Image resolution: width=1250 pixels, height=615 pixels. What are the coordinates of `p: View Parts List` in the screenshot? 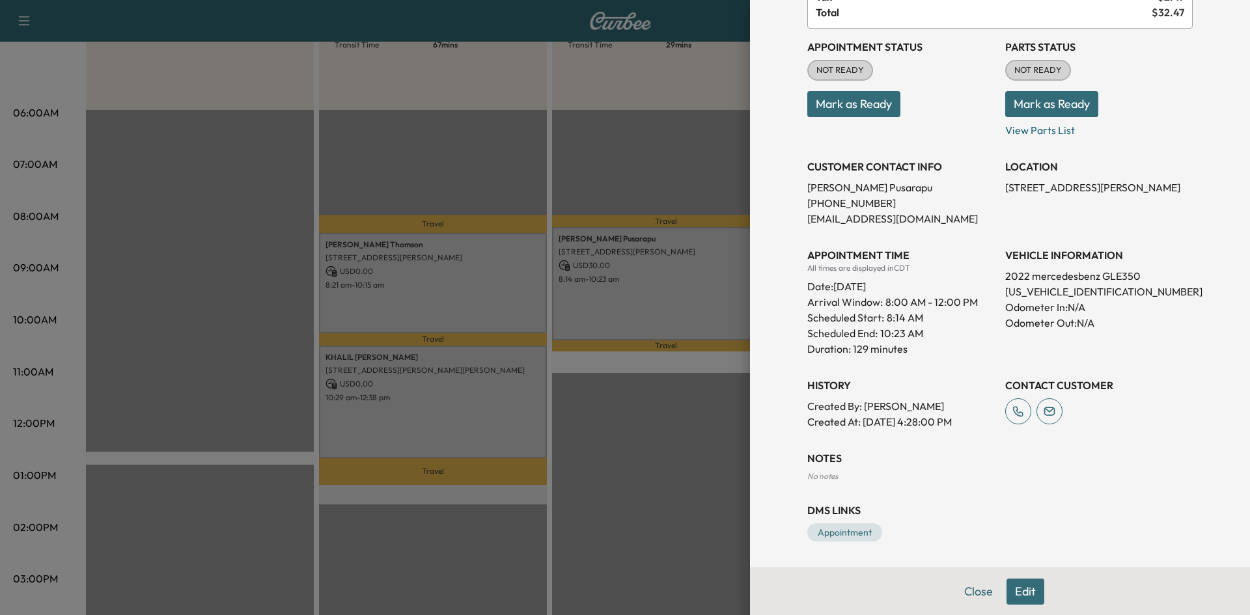 It's located at (1099, 128).